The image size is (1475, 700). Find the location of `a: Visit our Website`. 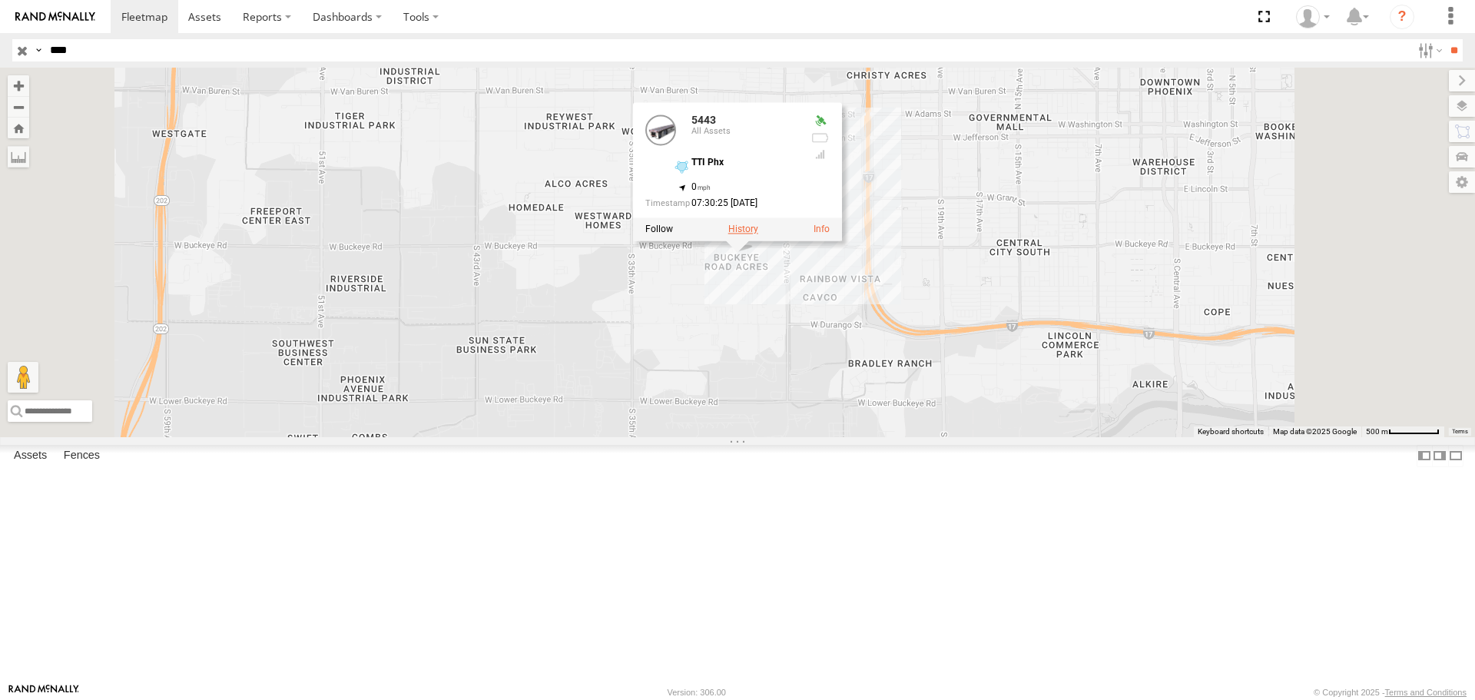

a: Visit our Website is located at coordinates (44, 692).